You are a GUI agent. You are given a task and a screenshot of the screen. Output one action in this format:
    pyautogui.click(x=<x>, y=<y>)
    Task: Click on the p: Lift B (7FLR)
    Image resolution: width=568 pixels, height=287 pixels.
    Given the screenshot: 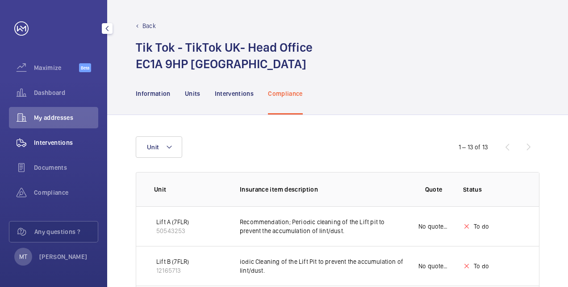 What is the action you would take?
    pyautogui.click(x=172, y=262)
    